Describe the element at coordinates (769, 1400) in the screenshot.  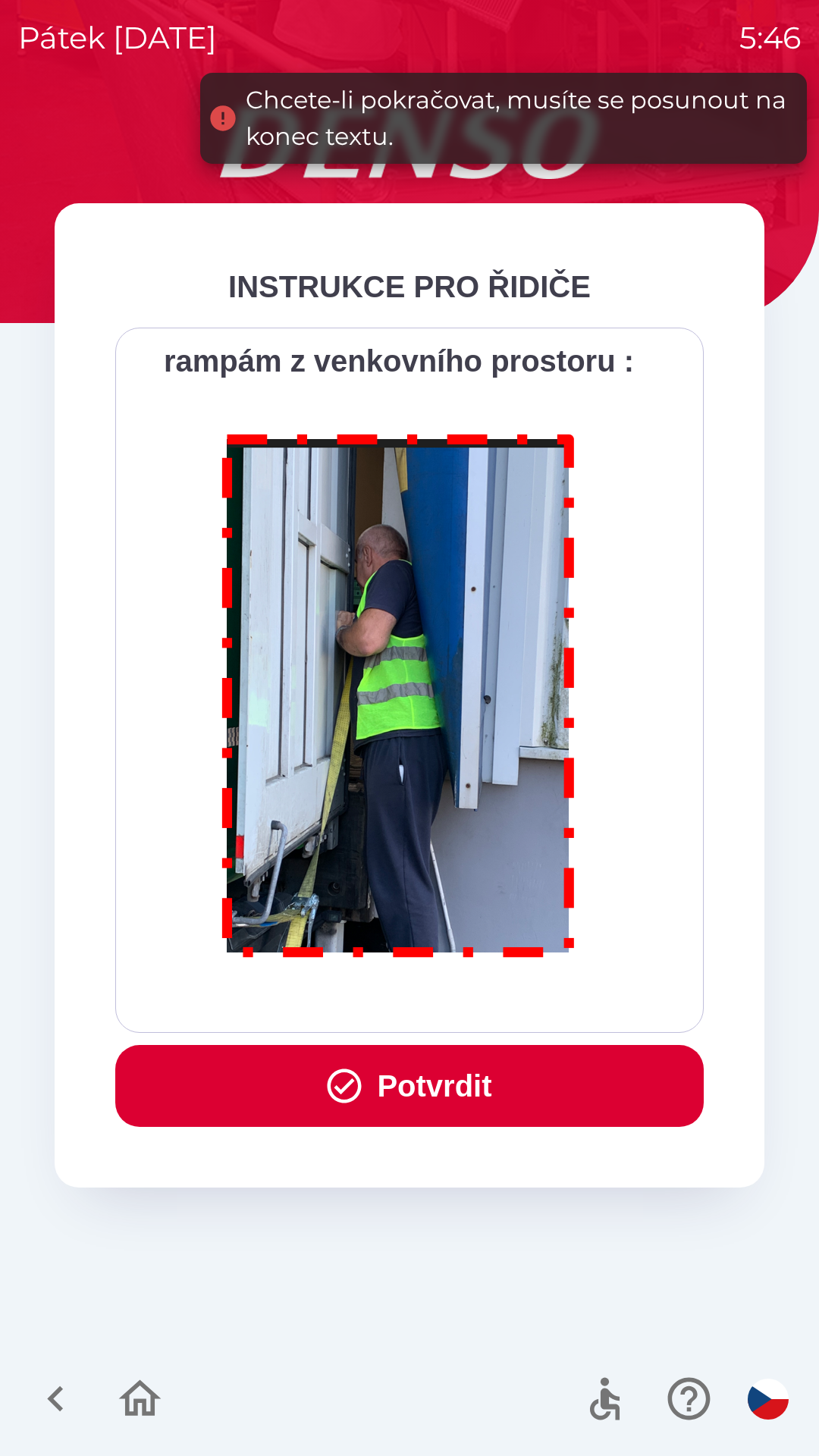
I see `img: cs flag` at that location.